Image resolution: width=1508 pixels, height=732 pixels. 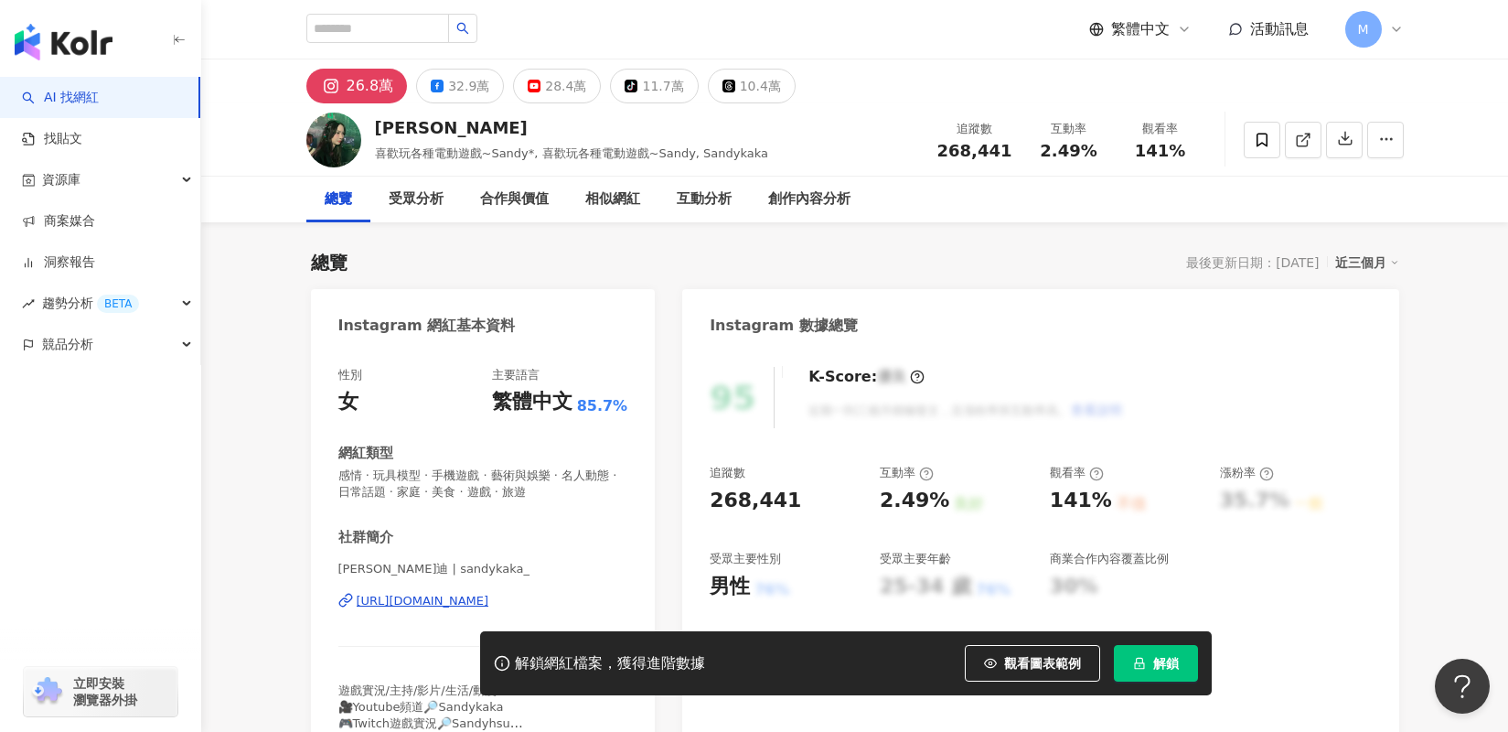 What do you see at coordinates (460, 86) in the screenshot?
I see `button: 32.9萬` at bounding box center [460, 86].